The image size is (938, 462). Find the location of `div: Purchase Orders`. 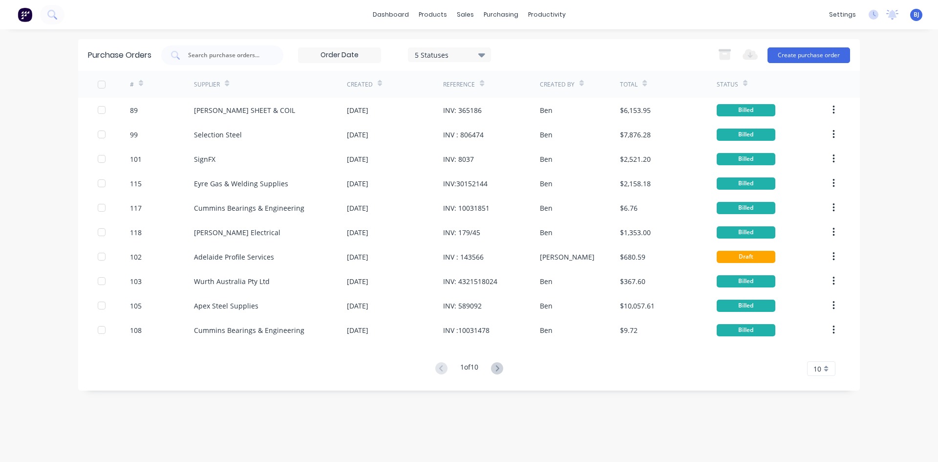

div: Purchase Orders is located at coordinates (120, 55).